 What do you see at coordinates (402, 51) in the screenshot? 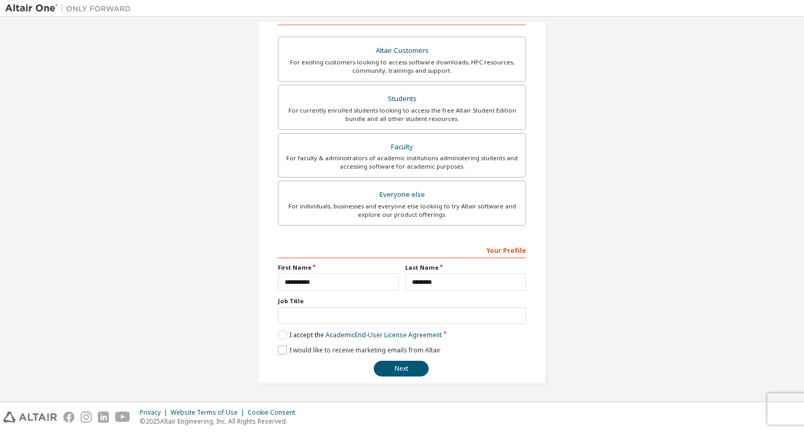
I see `div: Altair Customers` at bounding box center [402, 51].